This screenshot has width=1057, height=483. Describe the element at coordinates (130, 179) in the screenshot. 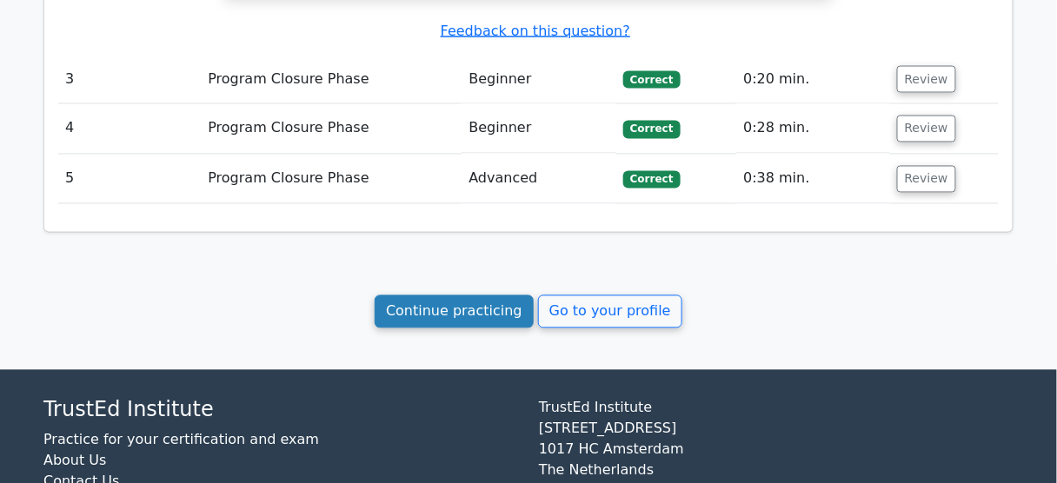

I see `td: 5` at that location.